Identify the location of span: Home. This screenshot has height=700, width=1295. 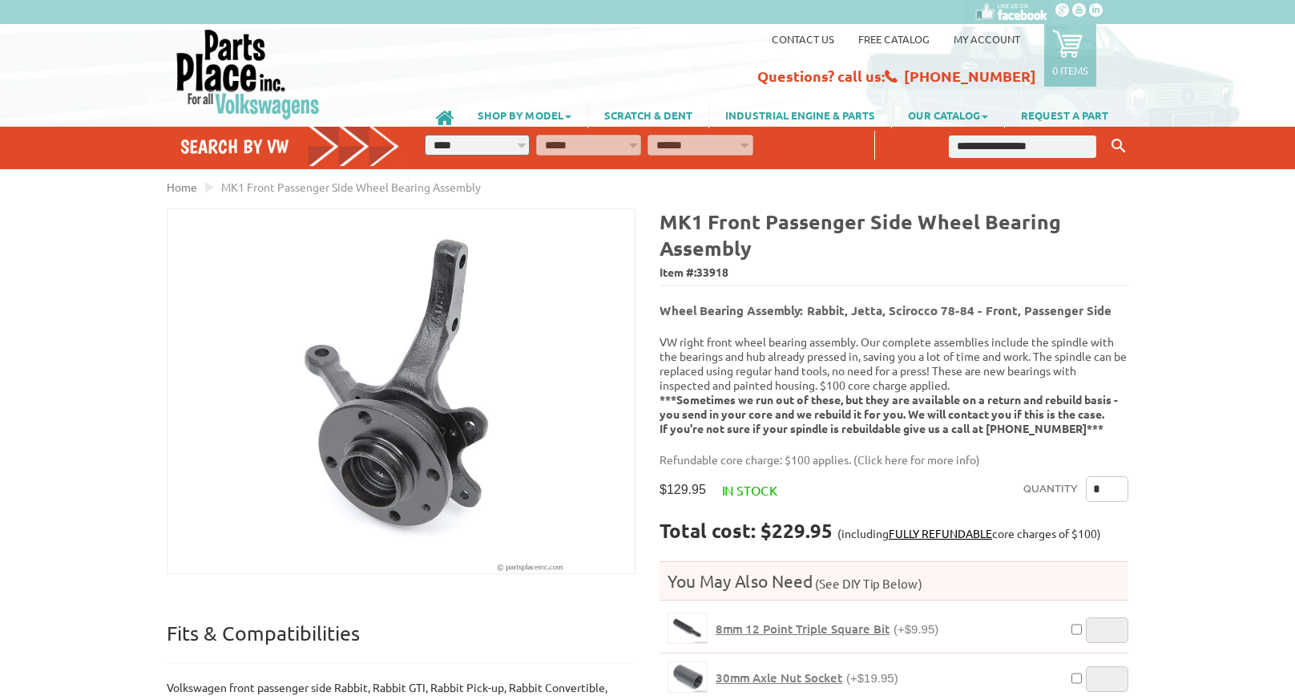
(182, 187).